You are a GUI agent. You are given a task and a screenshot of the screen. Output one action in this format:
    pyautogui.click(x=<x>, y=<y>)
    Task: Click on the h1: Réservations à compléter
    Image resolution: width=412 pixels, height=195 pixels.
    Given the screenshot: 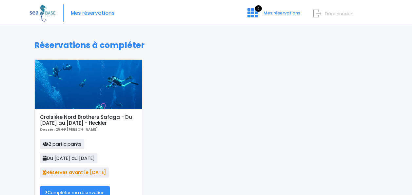 What is the action you would take?
    pyautogui.click(x=206, y=45)
    